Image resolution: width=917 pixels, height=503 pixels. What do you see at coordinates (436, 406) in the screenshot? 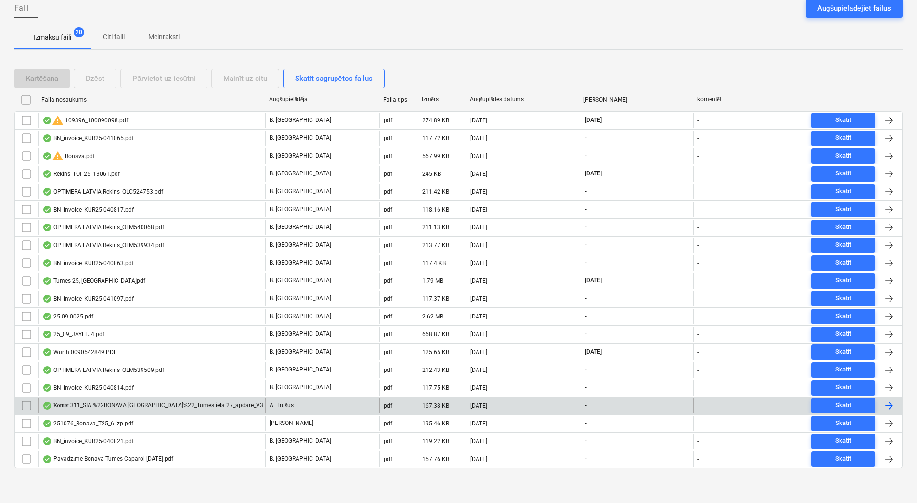
I see `div: 167.38 KB` at bounding box center [436, 406].